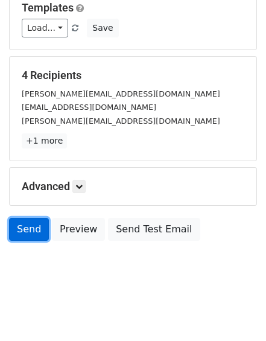 The width and height of the screenshot is (266, 341). I want to click on a: Templates, so click(48, 7).